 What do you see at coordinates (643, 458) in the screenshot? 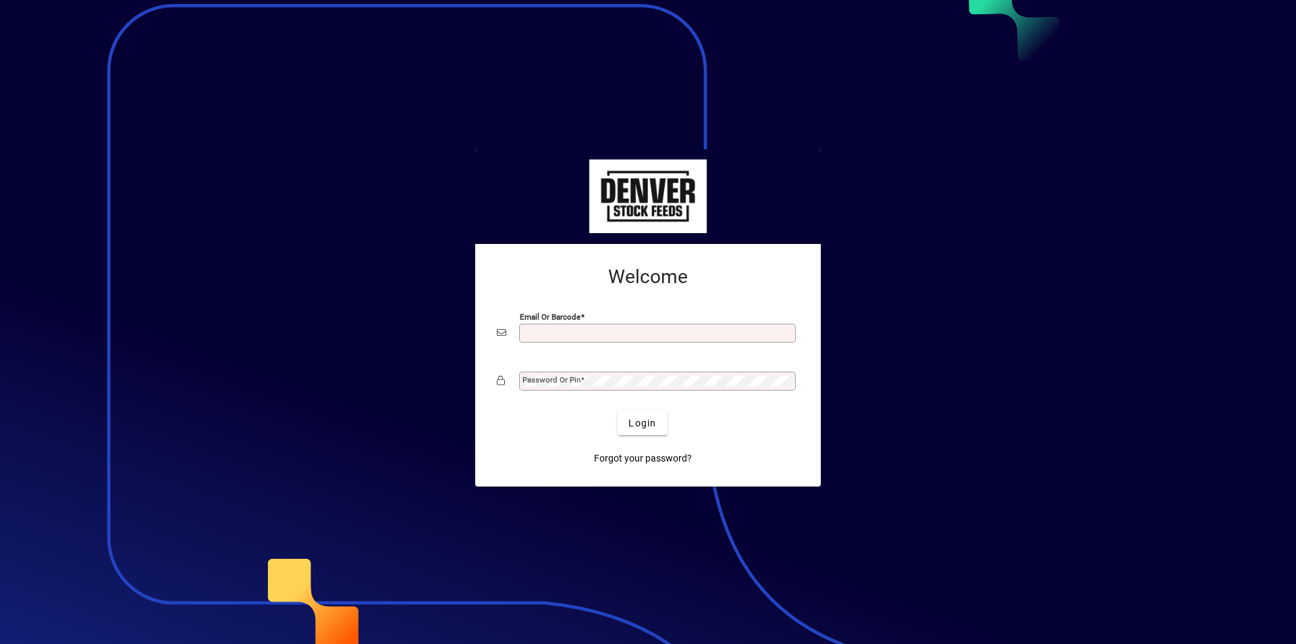
I see `span: Forgot your password?` at bounding box center [643, 458].